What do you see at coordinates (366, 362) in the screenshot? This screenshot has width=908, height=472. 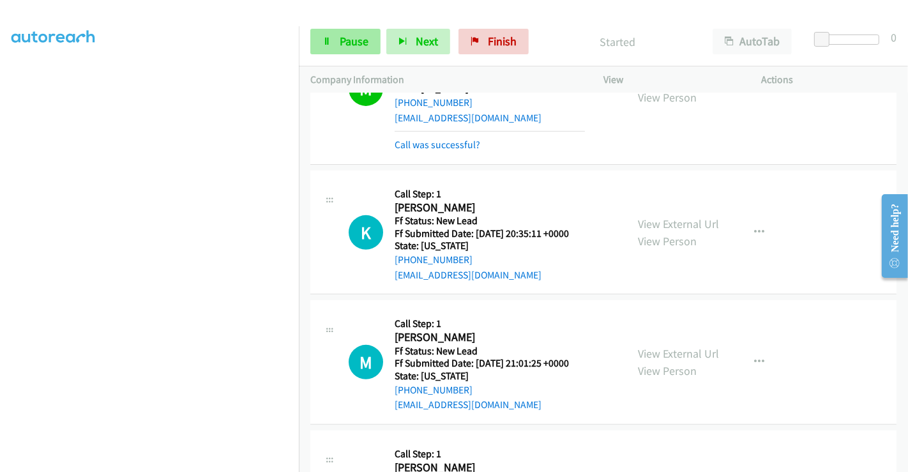 I see `h1: M` at bounding box center [366, 362].